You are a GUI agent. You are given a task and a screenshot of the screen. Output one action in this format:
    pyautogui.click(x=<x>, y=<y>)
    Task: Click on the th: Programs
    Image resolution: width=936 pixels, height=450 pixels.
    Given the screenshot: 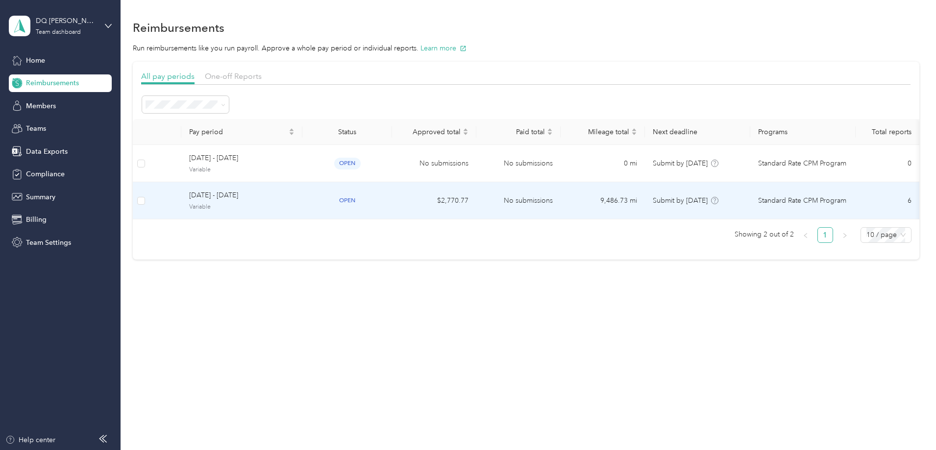 What is the action you would take?
    pyautogui.click(x=803, y=132)
    